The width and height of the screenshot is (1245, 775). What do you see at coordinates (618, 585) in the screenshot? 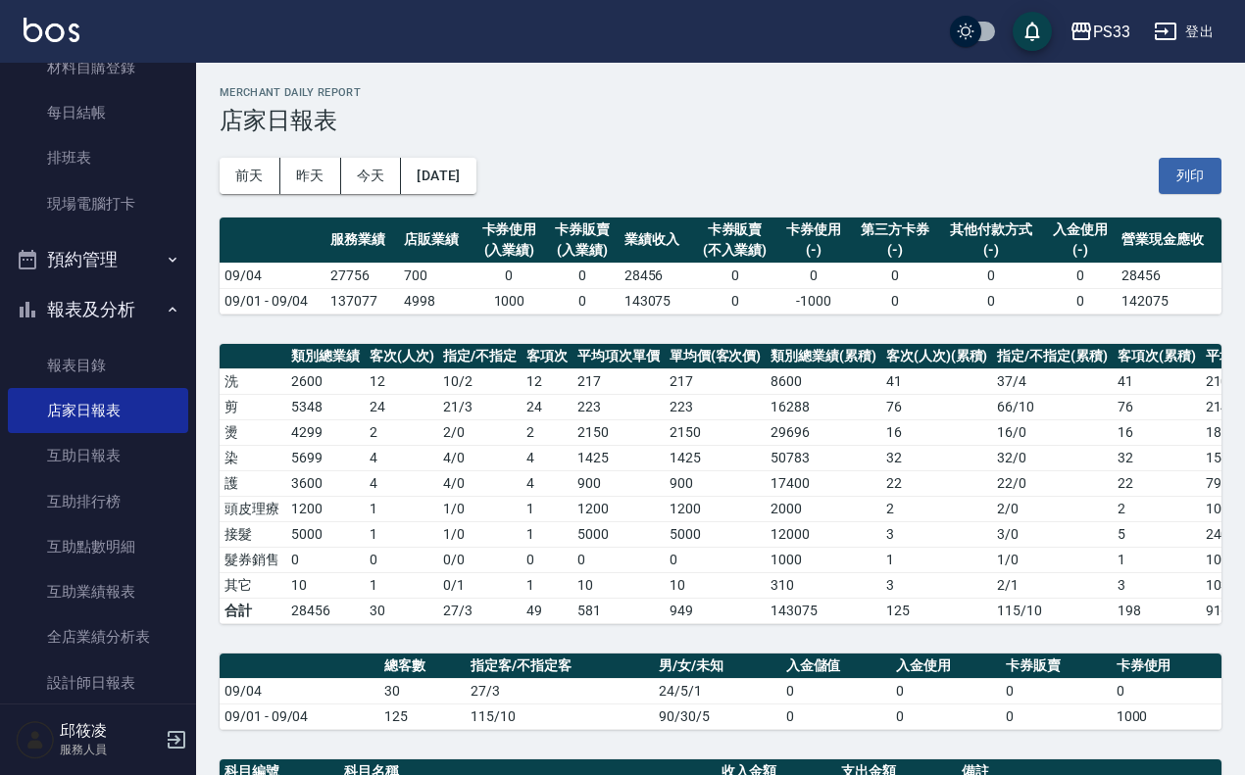
I see `td: 10` at bounding box center [618, 585].